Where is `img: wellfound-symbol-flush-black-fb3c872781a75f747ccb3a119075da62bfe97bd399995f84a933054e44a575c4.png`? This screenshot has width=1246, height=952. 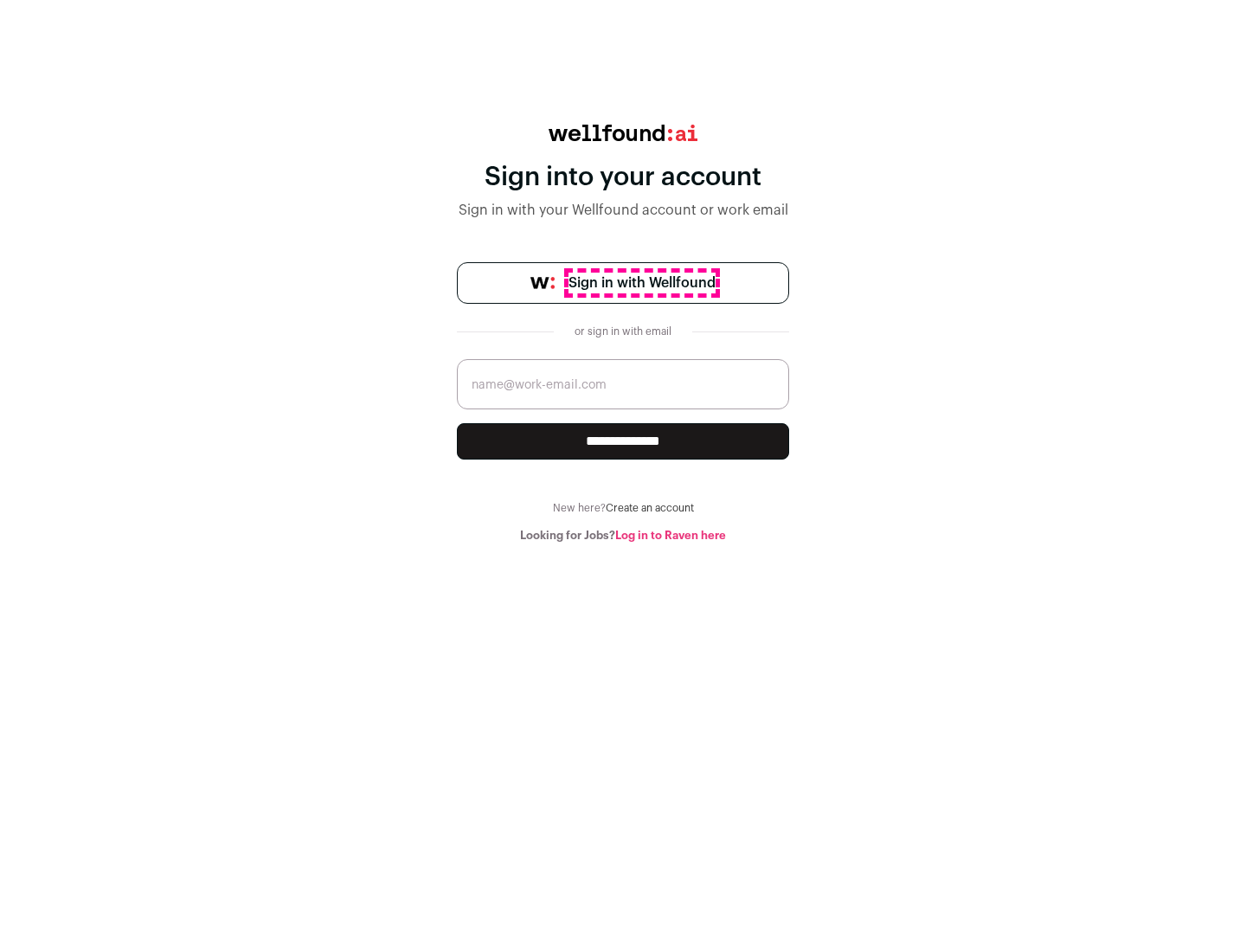 img: wellfound-symbol-flush-black-fb3c872781a75f747ccb3a119075da62bfe97bd399995f84a933054e44a575c4.png is located at coordinates (543, 283).